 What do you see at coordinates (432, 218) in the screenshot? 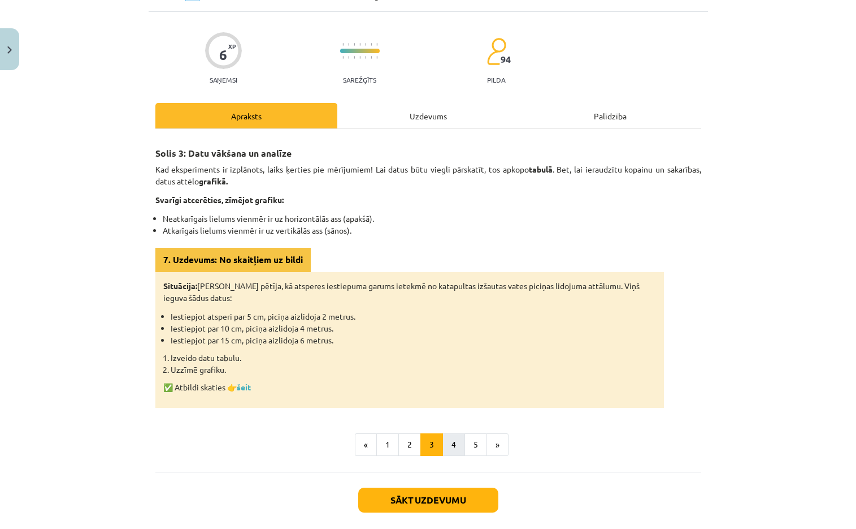
I see `li: Neatkarīgais lielums vienmēr ir uz horizontālās ass (apakšā).` at bounding box center [432, 218].